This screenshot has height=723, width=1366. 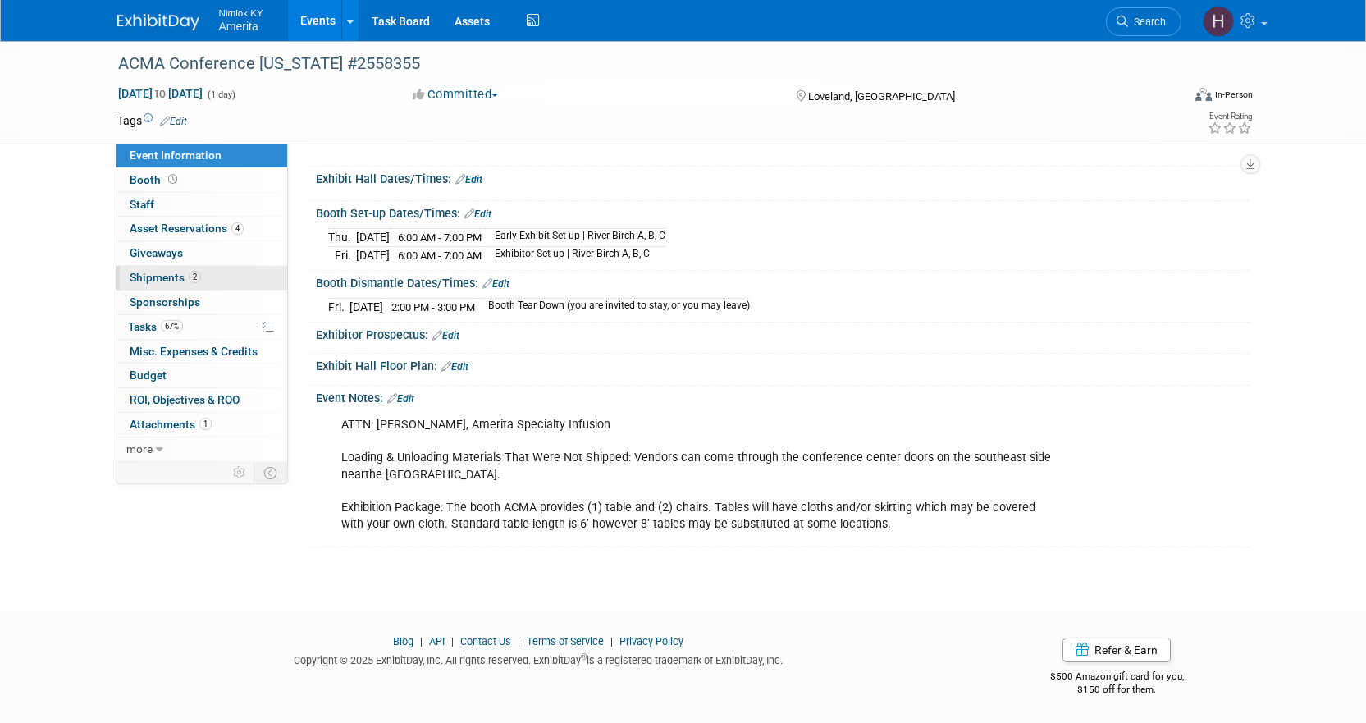 What do you see at coordinates (651, 641) in the screenshot?
I see `a: Privacy Policy` at bounding box center [651, 641].